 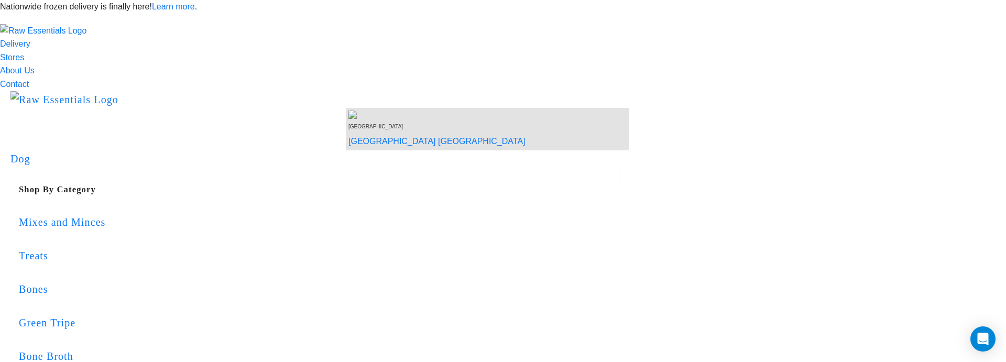 What do you see at coordinates (320, 323) in the screenshot?
I see `a: Green Tripe` at bounding box center [320, 323].